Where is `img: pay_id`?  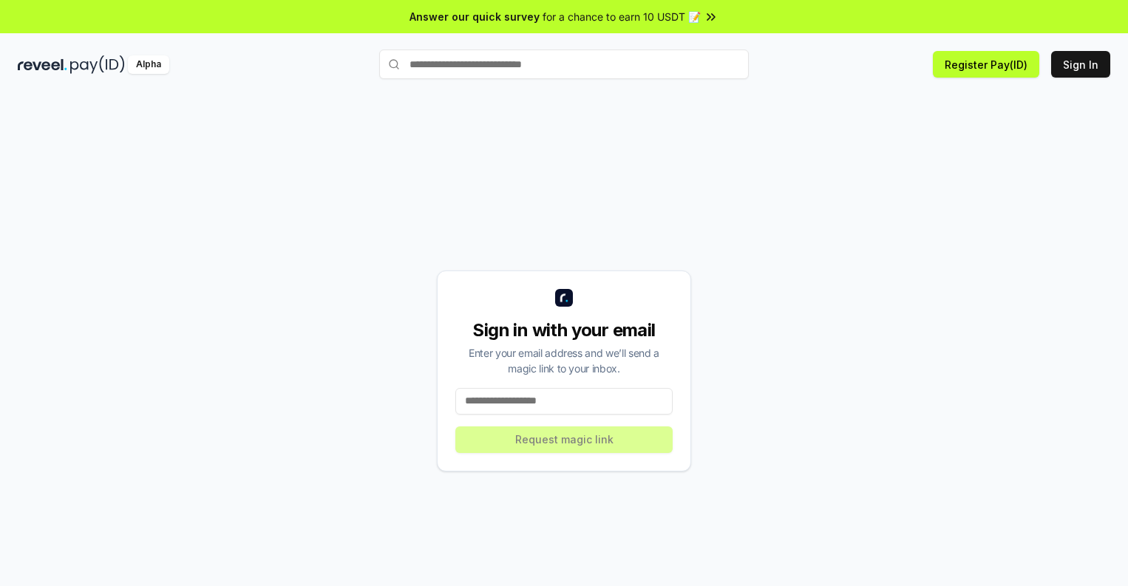 img: pay_id is located at coordinates (98, 64).